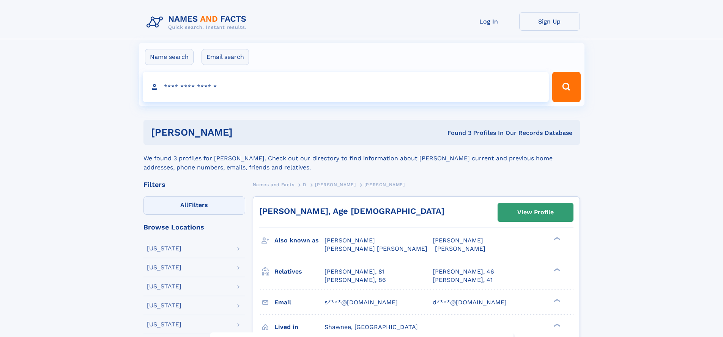  Describe the element at coordinates (299, 302) in the screenshot. I see `h3: Email` at that location.